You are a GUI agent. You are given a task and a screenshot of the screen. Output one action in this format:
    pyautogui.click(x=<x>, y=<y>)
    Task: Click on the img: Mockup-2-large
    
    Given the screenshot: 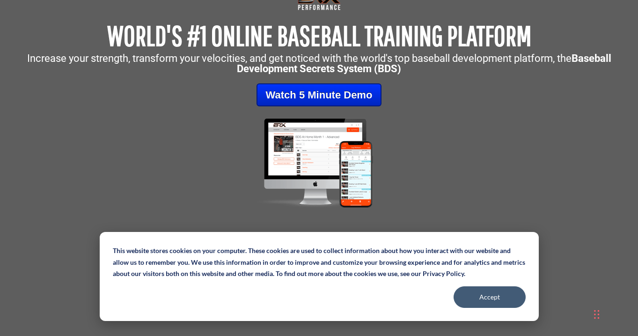 What is the action you would take?
    pyautogui.click(x=319, y=162)
    